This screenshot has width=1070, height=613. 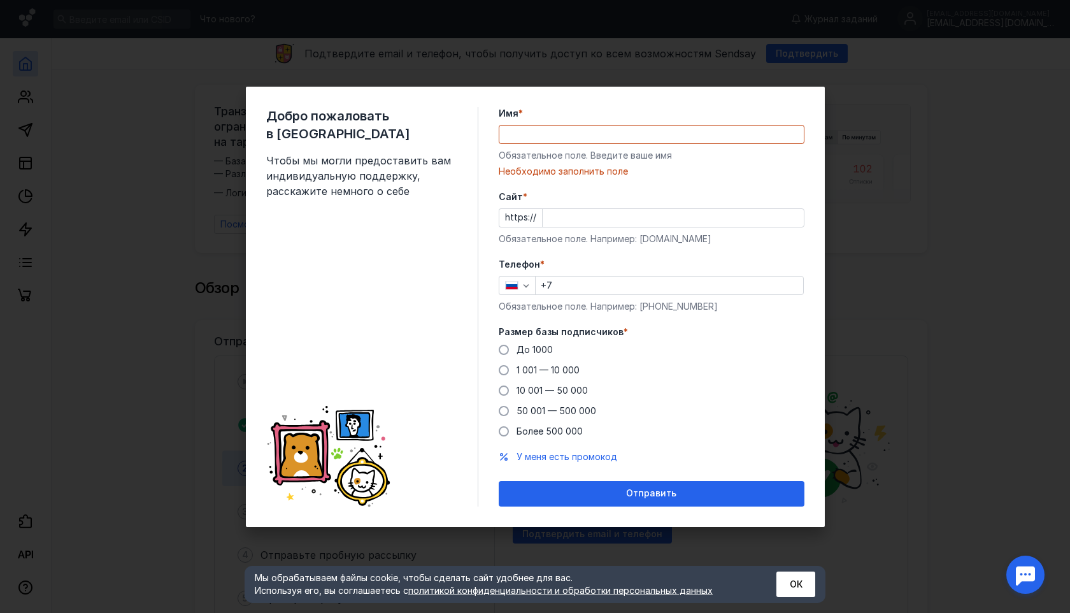 What do you see at coordinates (556, 410) in the screenshot?
I see `span: 50 001 — 500 000` at bounding box center [556, 410].